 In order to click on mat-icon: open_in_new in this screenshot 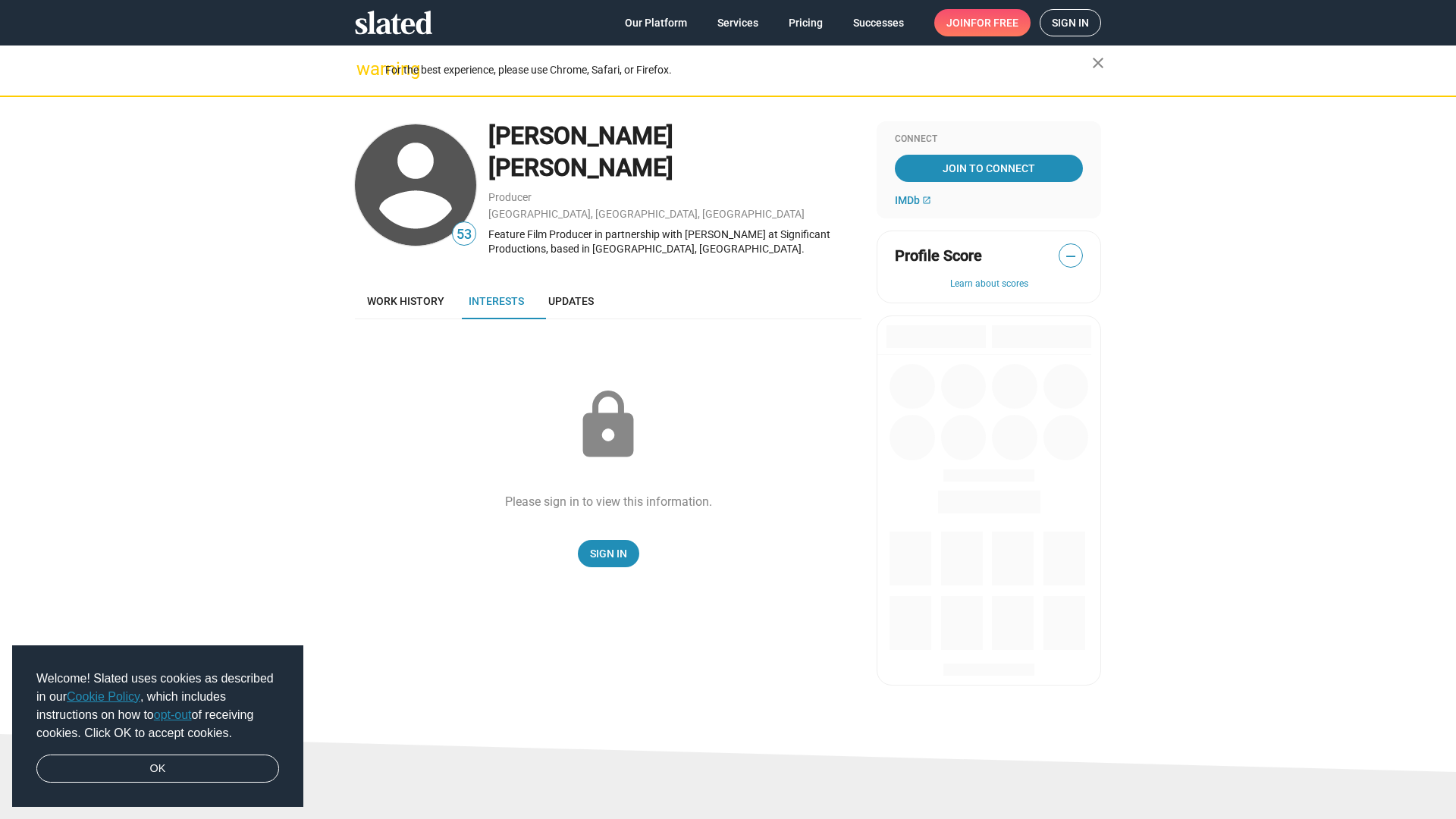, I will do `click(926, 200)`.